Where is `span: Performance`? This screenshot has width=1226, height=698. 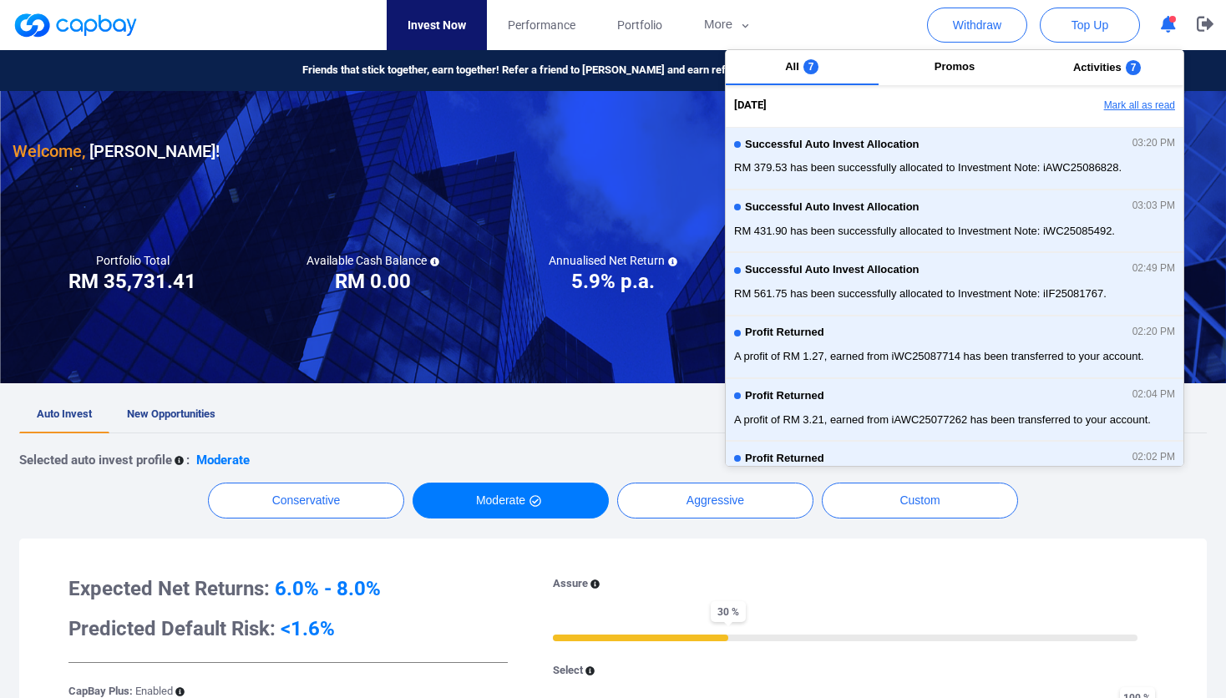
span: Performance is located at coordinates (541, 25).